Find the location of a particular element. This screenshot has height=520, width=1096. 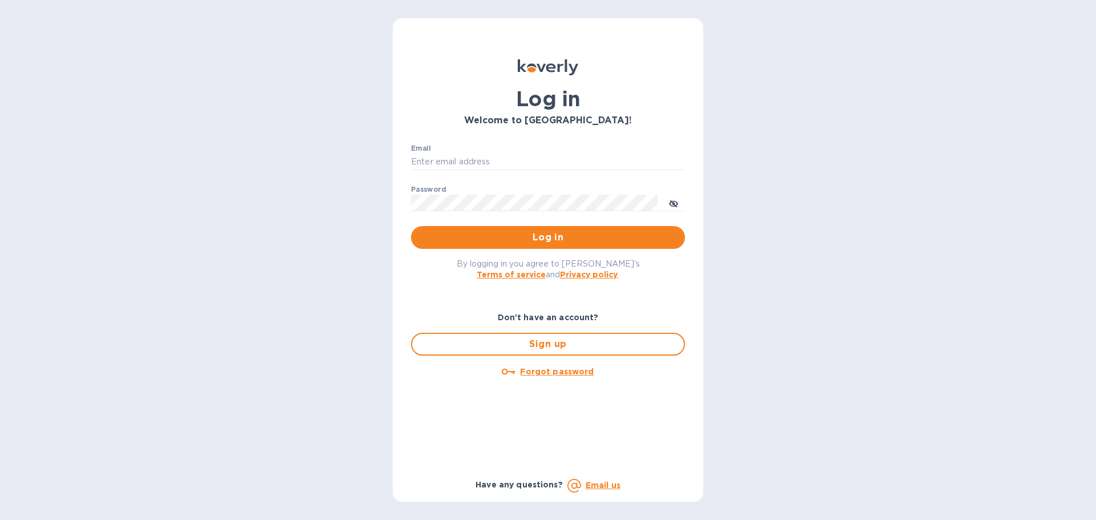

span: Log in is located at coordinates (548, 237).